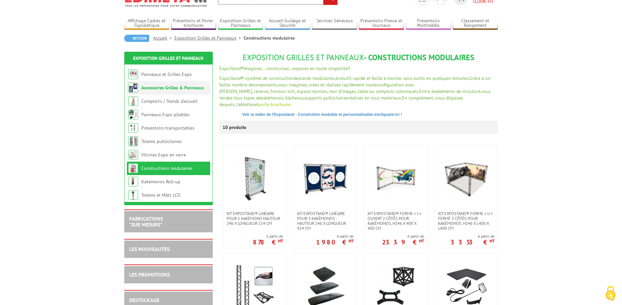 The width and height of the screenshot is (622, 305). Describe the element at coordinates (312, 91) in the screenshot. I see `a: espace réunion,` at that location.